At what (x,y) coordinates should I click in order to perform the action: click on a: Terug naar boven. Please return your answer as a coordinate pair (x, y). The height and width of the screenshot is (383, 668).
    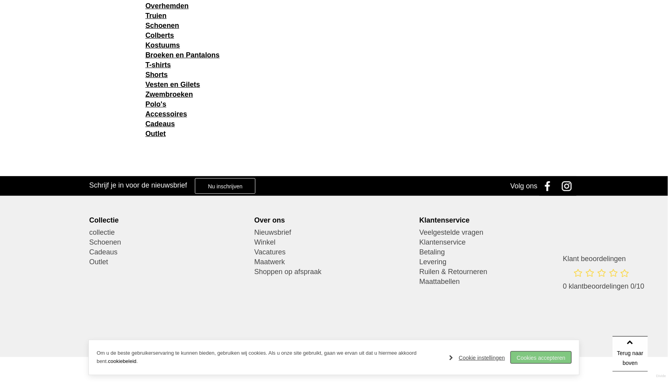
    Looking at the image, I should click on (630, 354).